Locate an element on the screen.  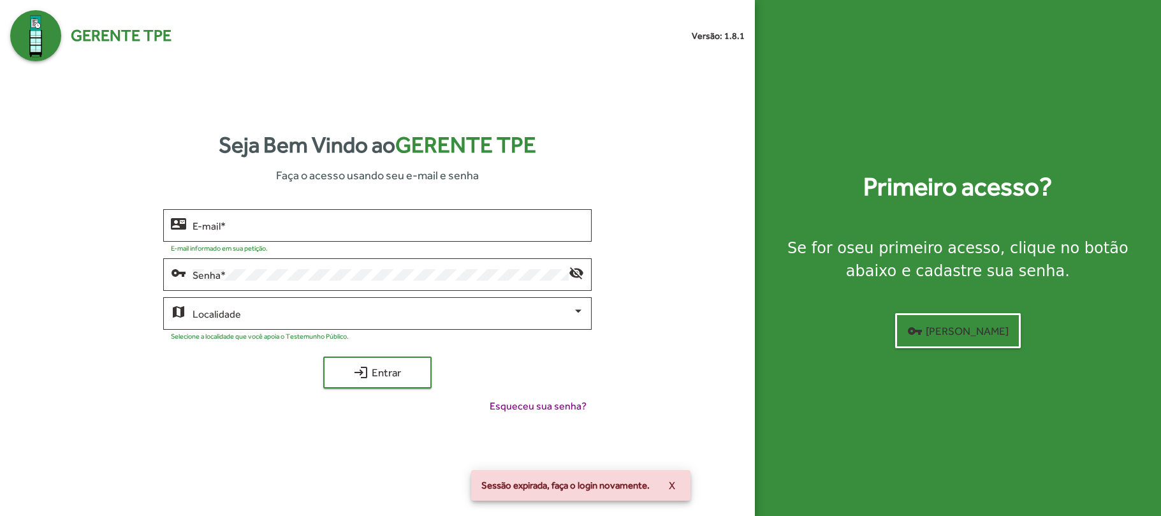
mat-icon: visibility_off is located at coordinates (576, 272).